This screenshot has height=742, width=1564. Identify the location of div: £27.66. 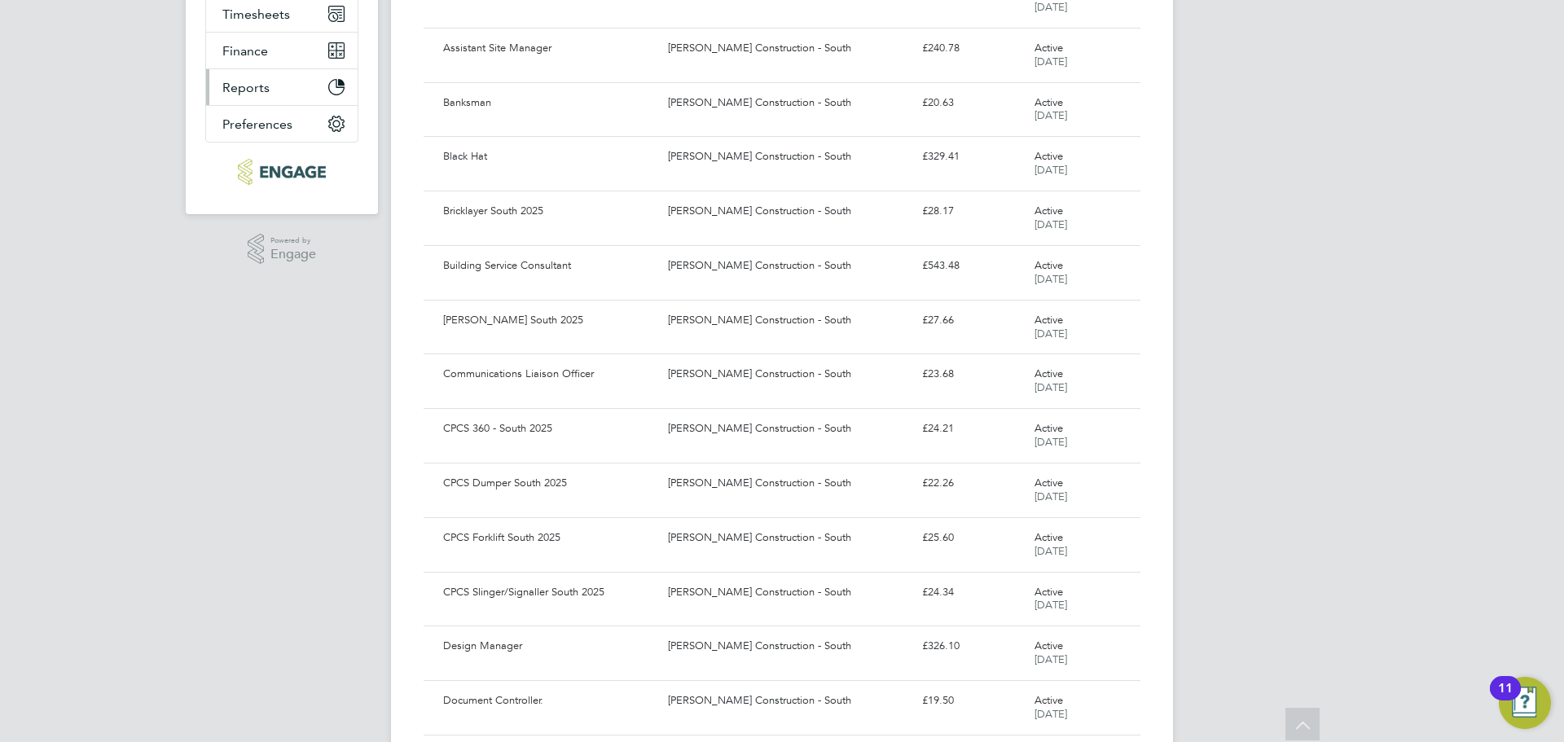
(972, 320).